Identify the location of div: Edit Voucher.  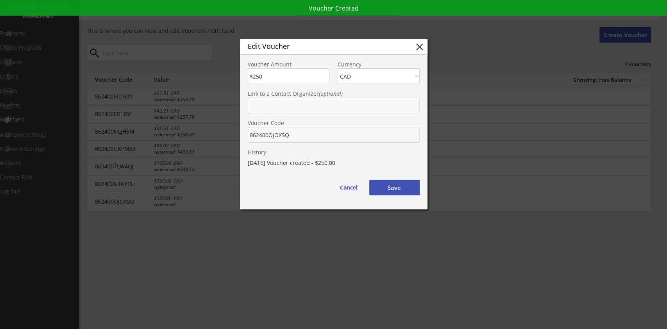
(325, 46).